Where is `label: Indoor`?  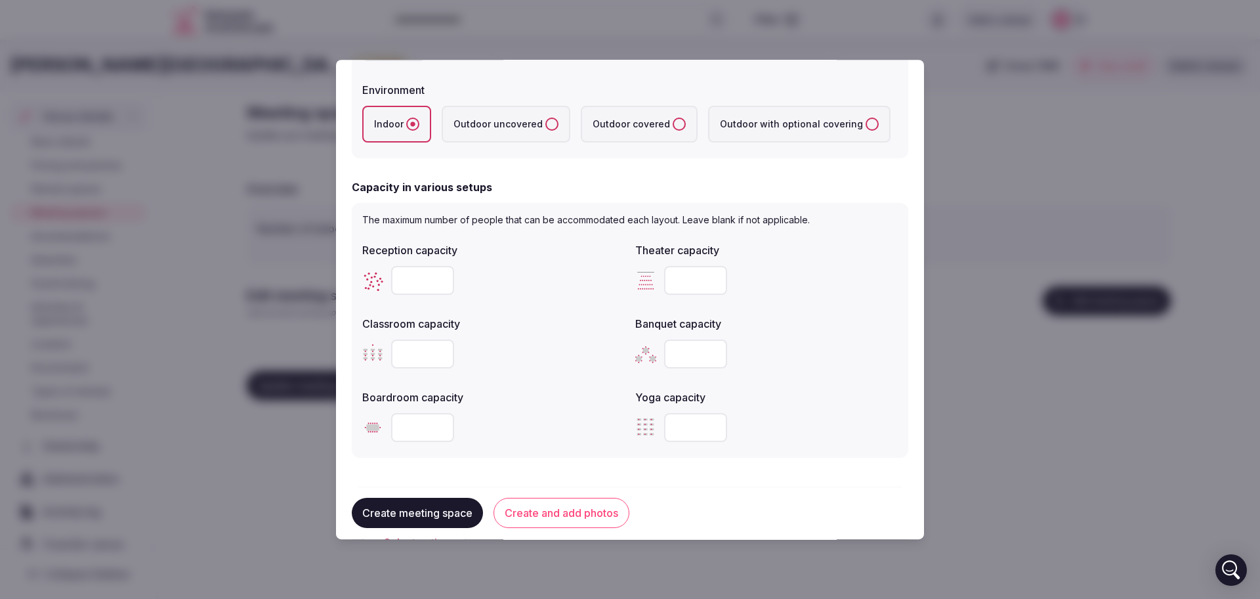
label: Indoor is located at coordinates (396, 124).